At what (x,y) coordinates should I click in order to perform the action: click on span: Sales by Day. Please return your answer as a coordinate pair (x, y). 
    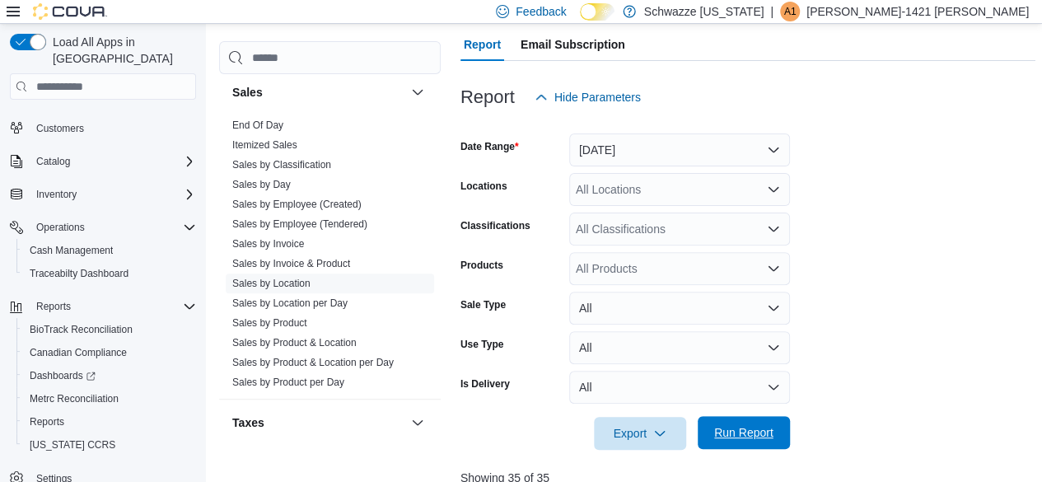
    Looking at the image, I should click on (261, 185).